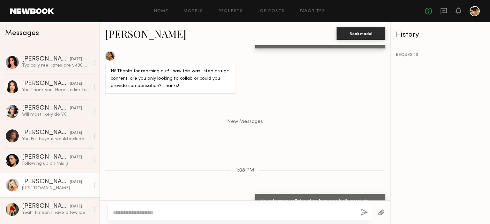 Image resolution: width=490 pixels, height=224 pixels. I want to click on a: Book model, so click(361, 33).